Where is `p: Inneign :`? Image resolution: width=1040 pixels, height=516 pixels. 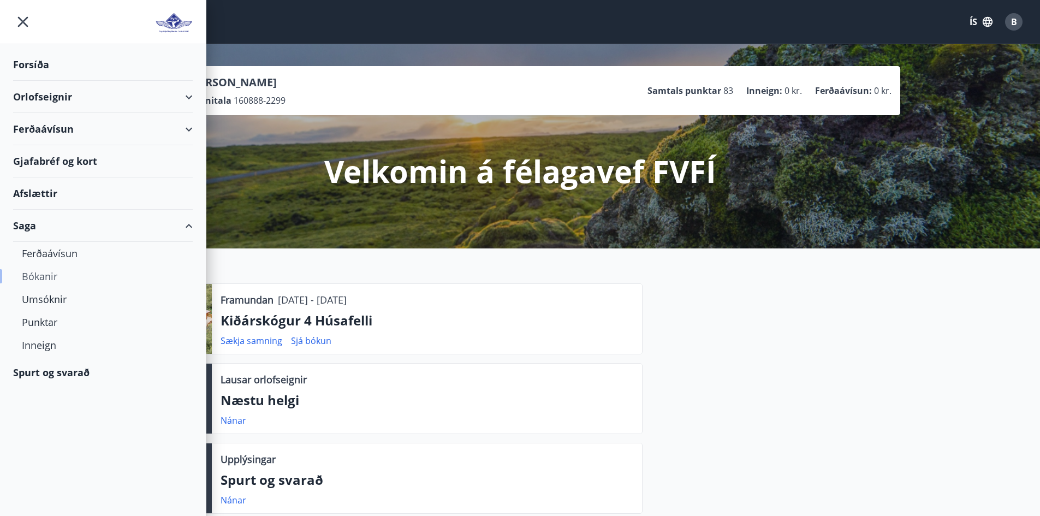
p: Inneign : is located at coordinates (764, 91).